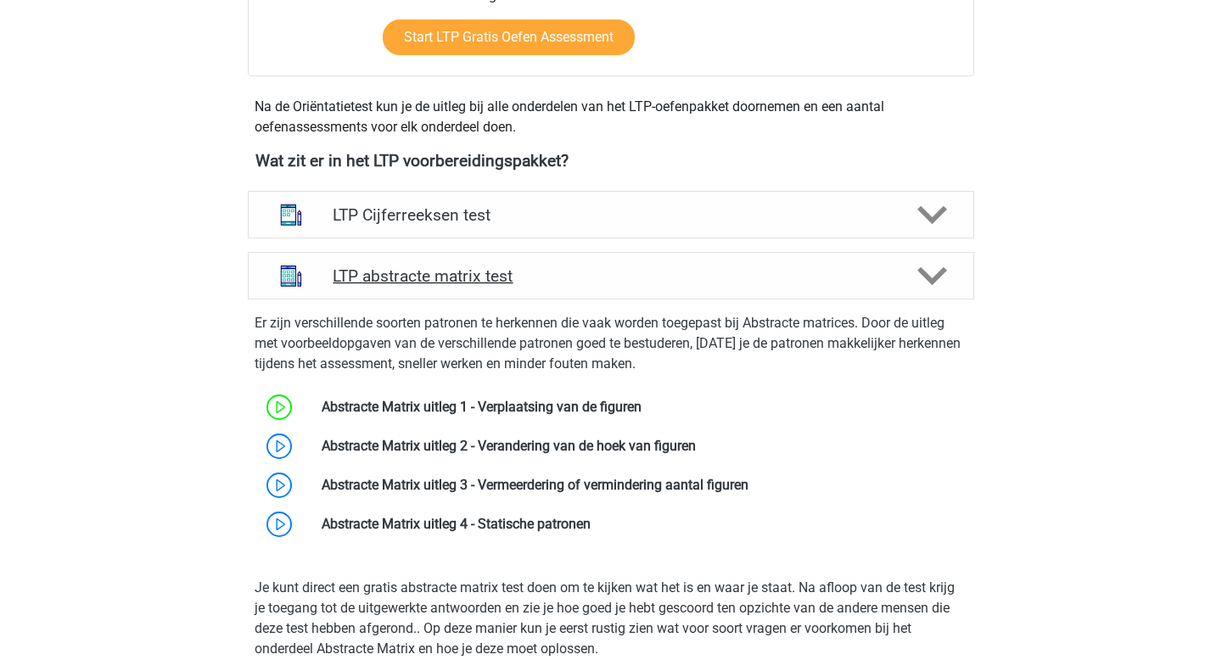  What do you see at coordinates (641, 447) in the screenshot?
I see `div: Abstracte Matrix uitleg 2 - Verandering van de hoek van figuren` at bounding box center [641, 447].